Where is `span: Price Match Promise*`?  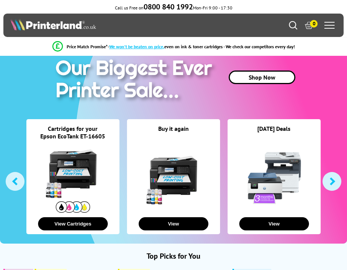 span: Price Match Promise* is located at coordinates (87, 46).